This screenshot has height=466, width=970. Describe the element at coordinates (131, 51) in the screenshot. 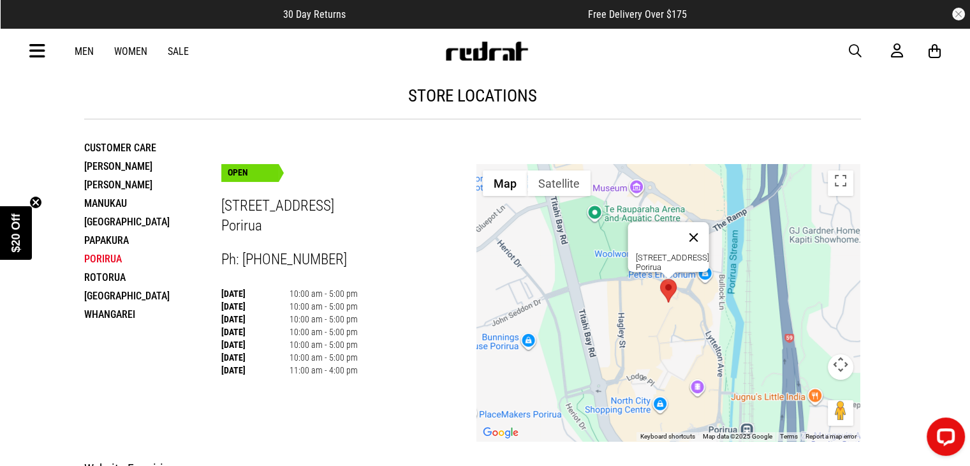

I see `a: Women` at that location.